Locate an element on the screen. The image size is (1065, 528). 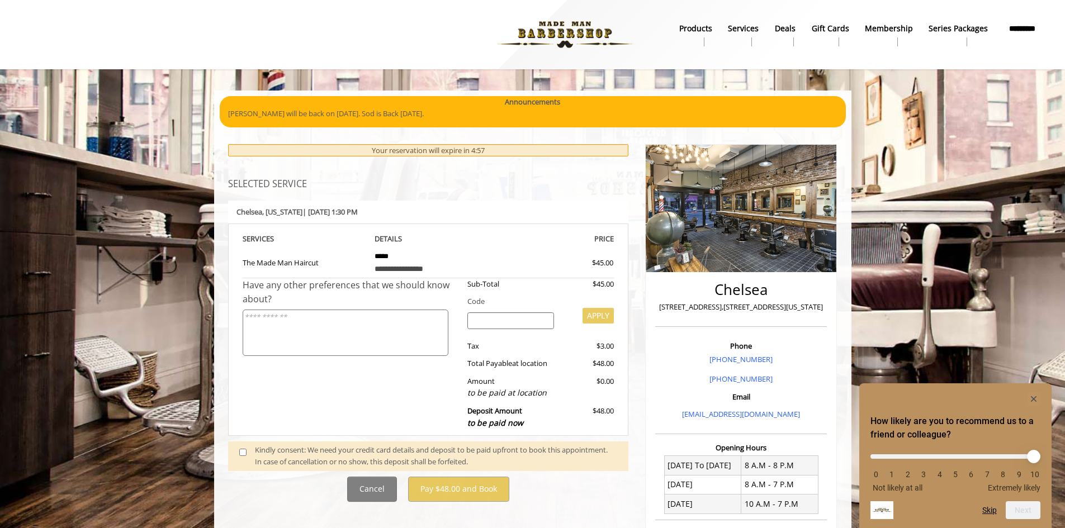
h3: Phone is located at coordinates (740, 346).